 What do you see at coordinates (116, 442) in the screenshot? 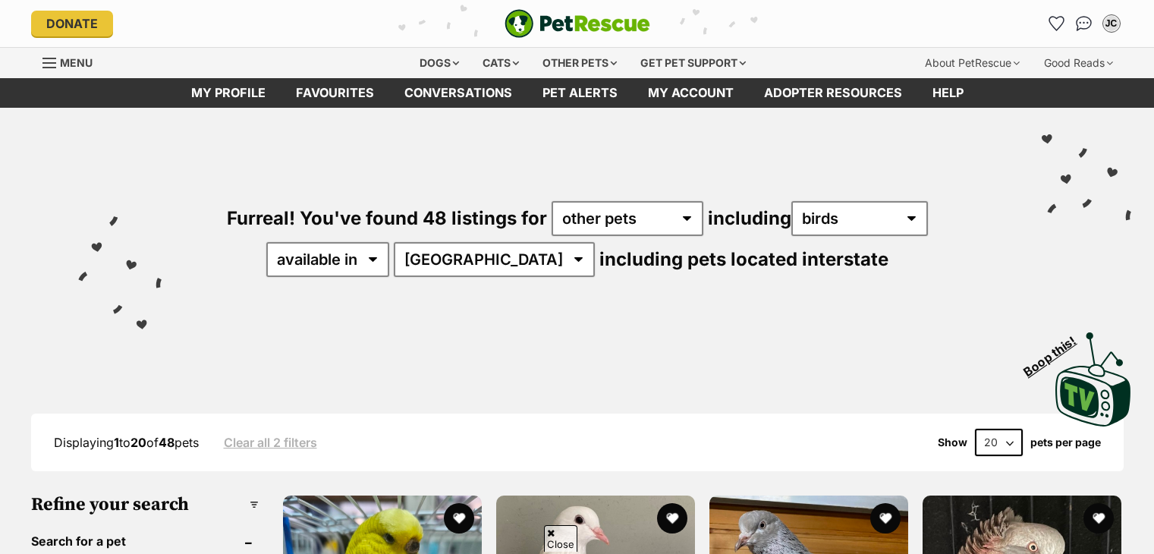
I see `strong: 1` at bounding box center [116, 442].